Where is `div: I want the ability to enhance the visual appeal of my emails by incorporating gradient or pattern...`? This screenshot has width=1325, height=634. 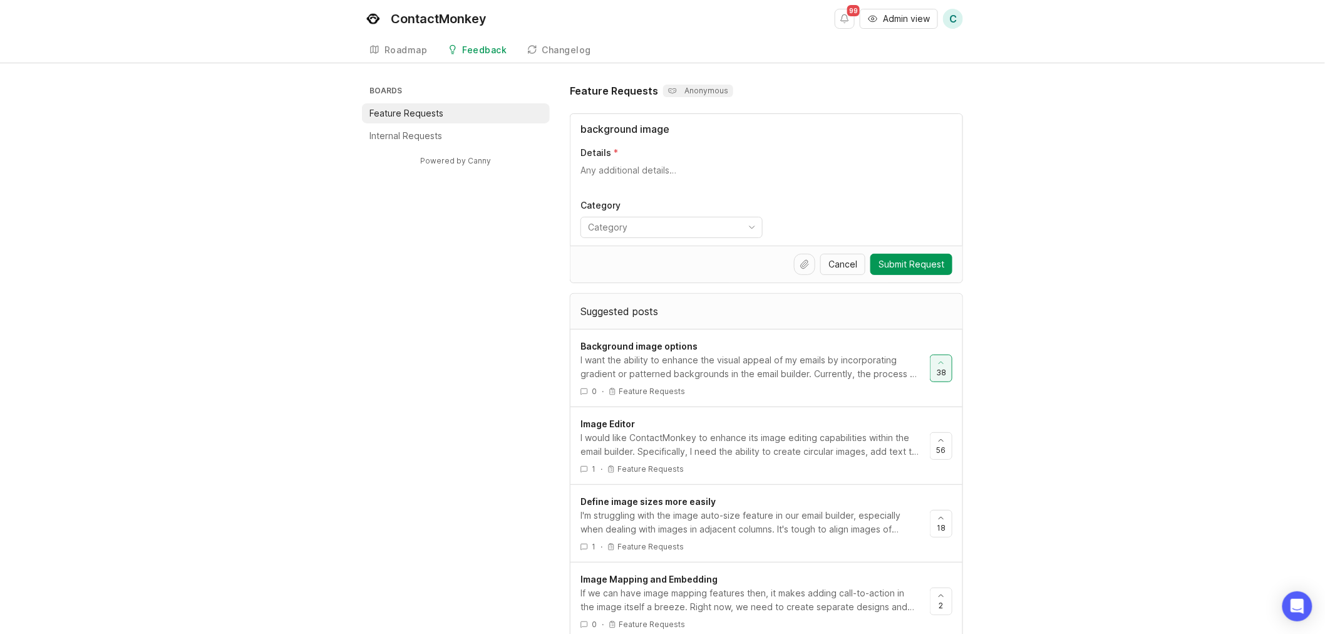
div: I want the ability to enhance the visual appeal of my emails by incorporating gradient or pattern... is located at coordinates (750, 367).